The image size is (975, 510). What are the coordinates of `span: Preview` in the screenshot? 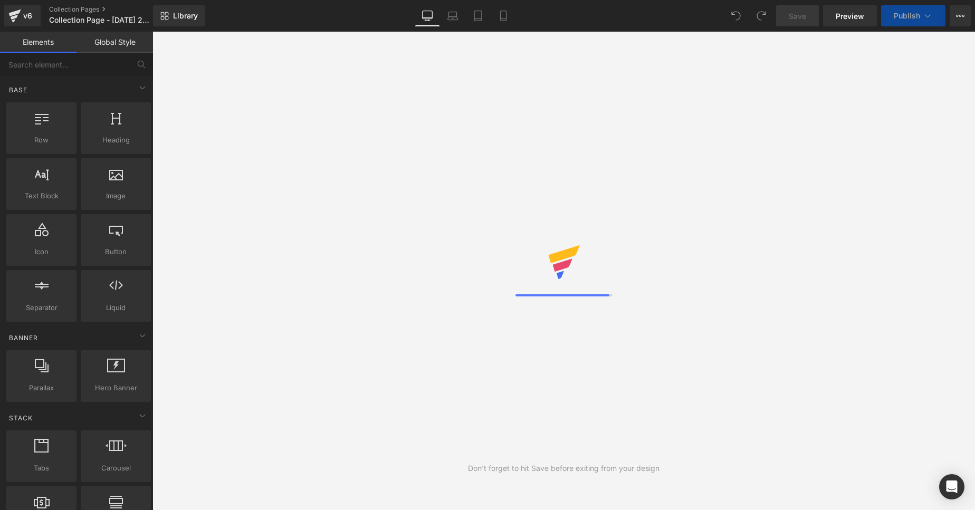 It's located at (850, 16).